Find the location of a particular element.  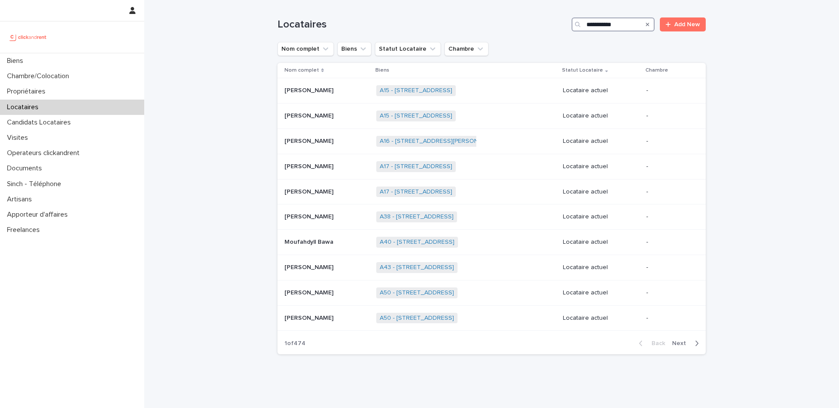

p: Statut Locataire is located at coordinates (582, 70).